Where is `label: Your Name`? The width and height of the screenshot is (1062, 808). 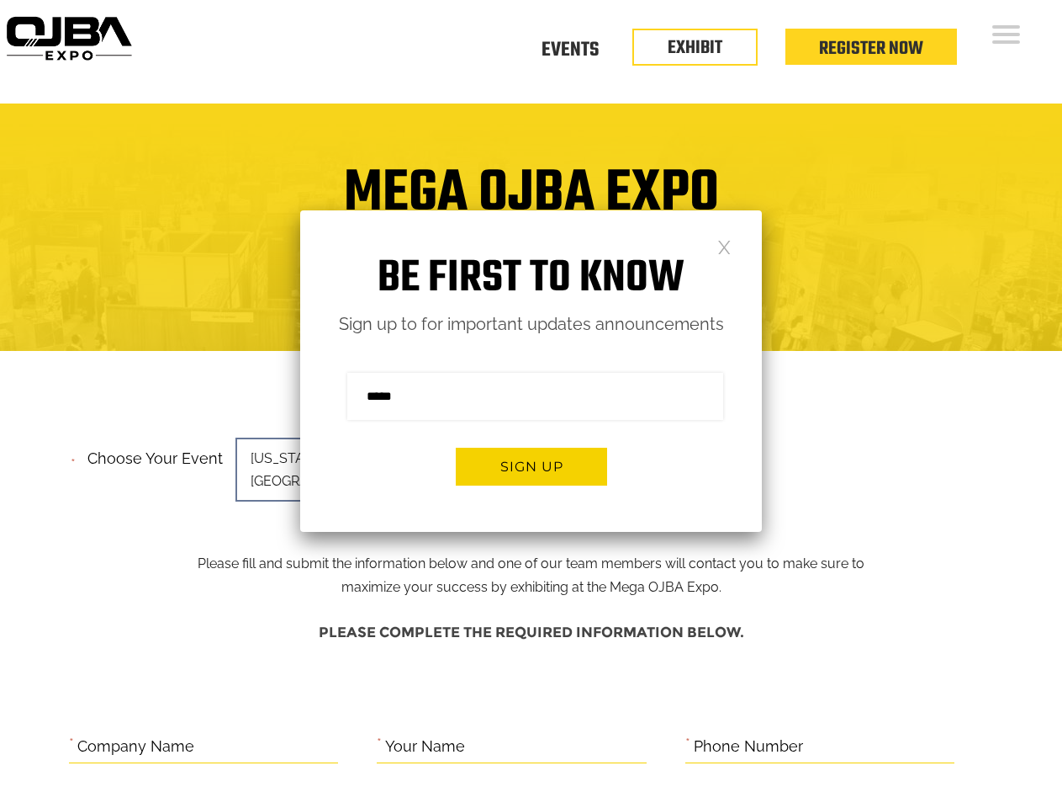 label: Your Name is located at coordinates (425, 746).